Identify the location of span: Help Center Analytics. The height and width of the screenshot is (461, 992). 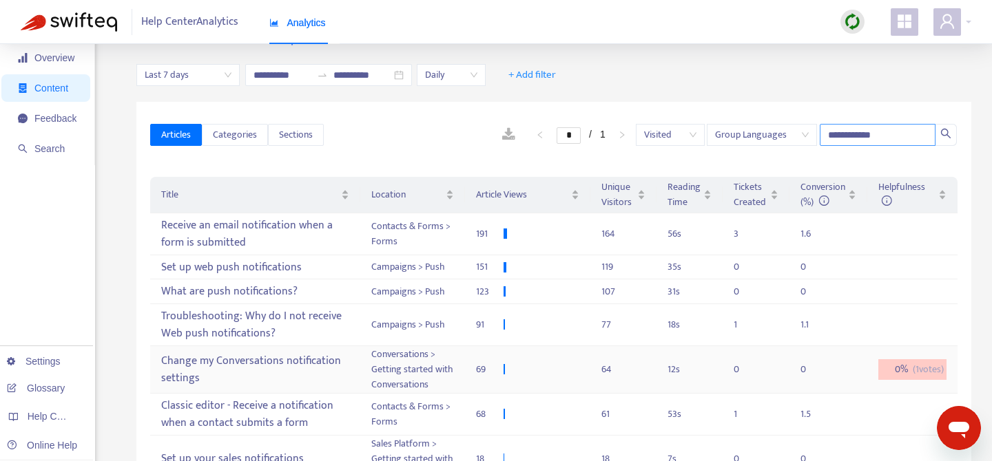
(189, 22).